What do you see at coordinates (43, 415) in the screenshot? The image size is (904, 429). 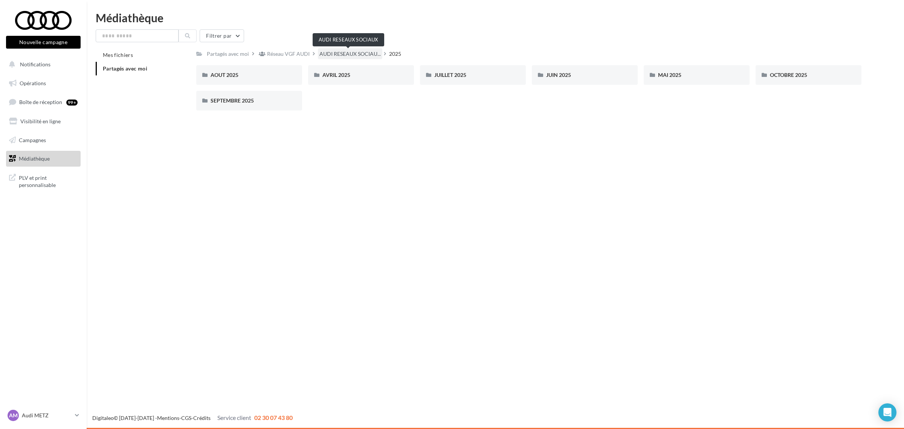 I see `a: AM Audi METZ` at bounding box center [43, 415].